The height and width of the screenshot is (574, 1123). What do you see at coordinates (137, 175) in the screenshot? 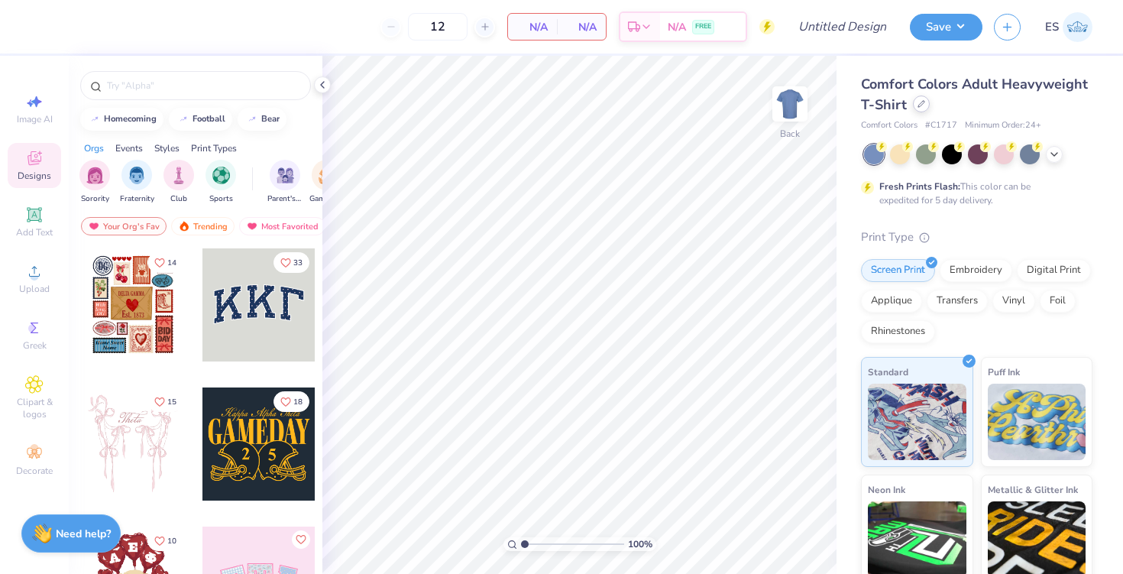
I see `img: Fraternity Image` at bounding box center [137, 175].